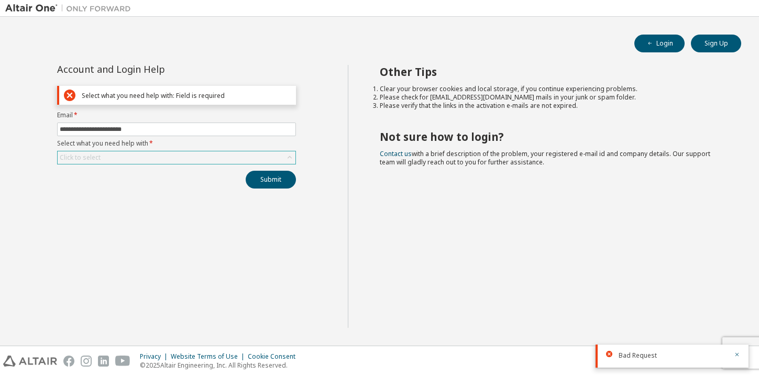  What do you see at coordinates (637, 356) in the screenshot?
I see `span: Bad Request` at bounding box center [637, 356].